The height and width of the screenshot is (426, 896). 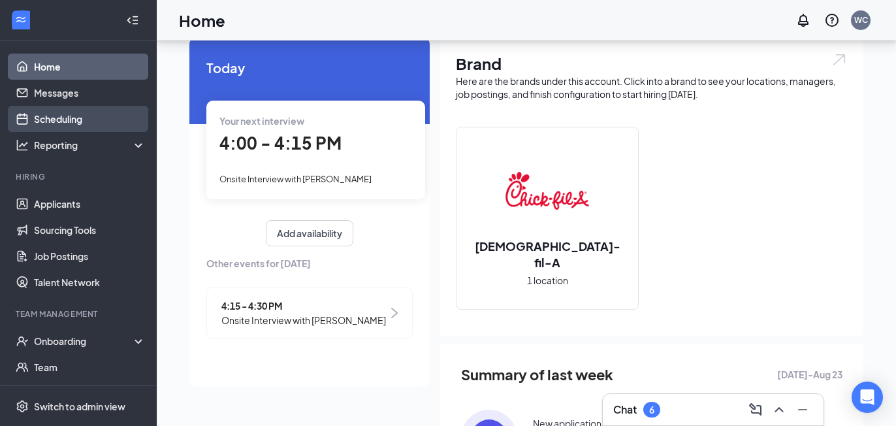 I want to click on span: 4:15 - 4:30 PM, so click(x=304, y=306).